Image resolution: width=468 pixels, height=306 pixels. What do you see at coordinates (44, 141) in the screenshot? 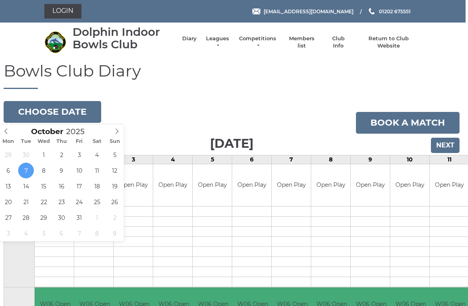
I see `span: Wed` at bounding box center [44, 141].